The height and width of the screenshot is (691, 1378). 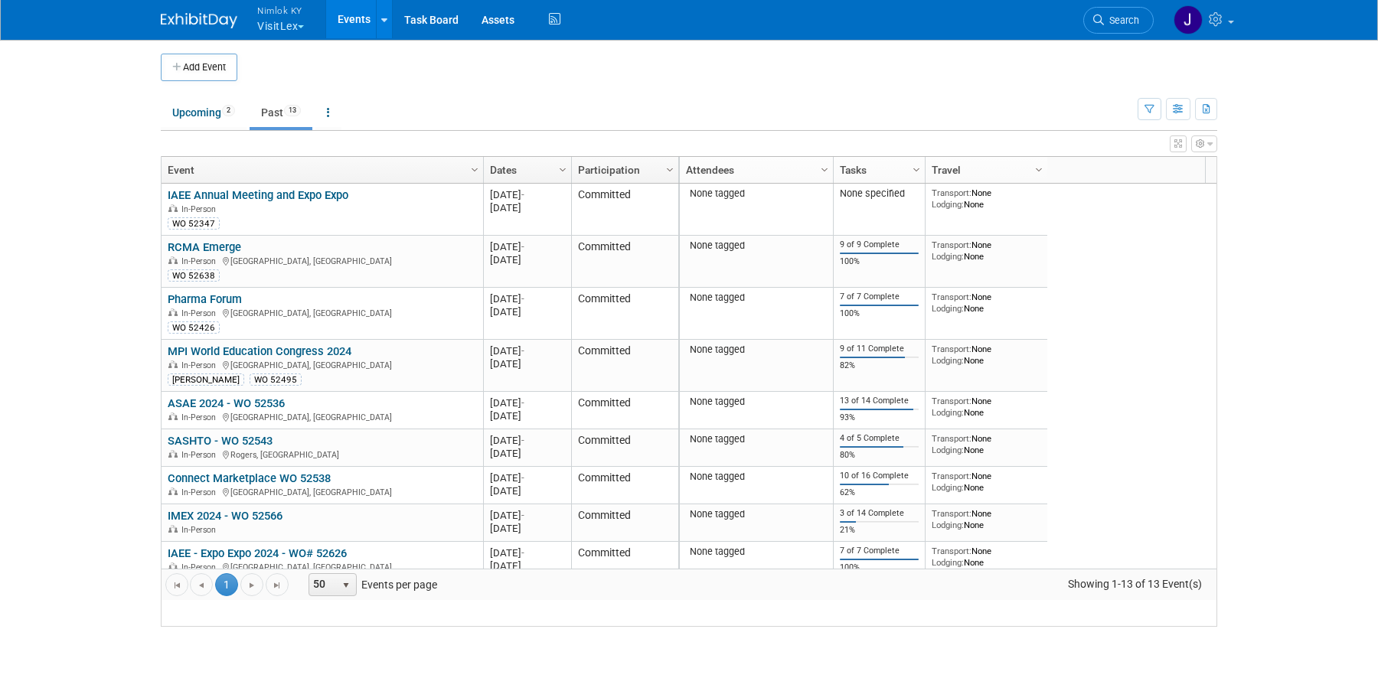 What do you see at coordinates (879, 245) in the screenshot?
I see `div: 9 of 9 Complete` at bounding box center [879, 245].